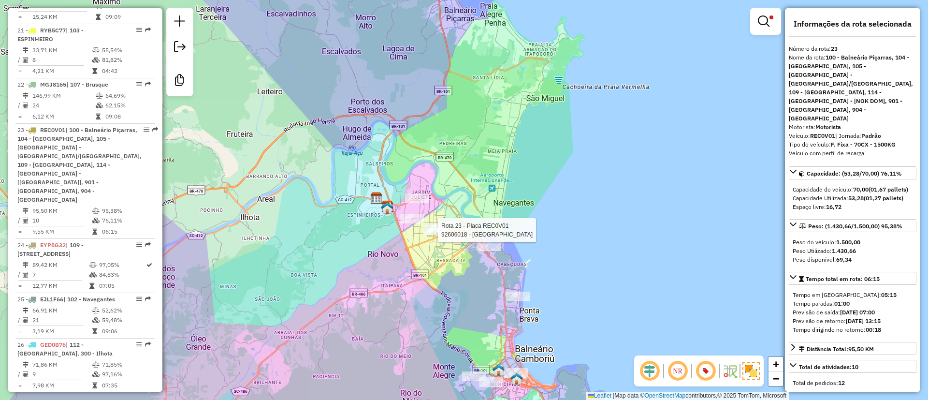  What do you see at coordinates (53, 30) in the screenshot?
I see `span: RYB5C77` at bounding box center [53, 30].